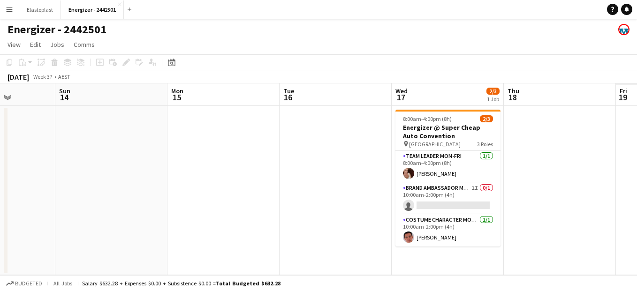  What do you see at coordinates (623, 30) in the screenshot?
I see `app-user-avatar: Kristin Kenneally` at bounding box center [623, 30].